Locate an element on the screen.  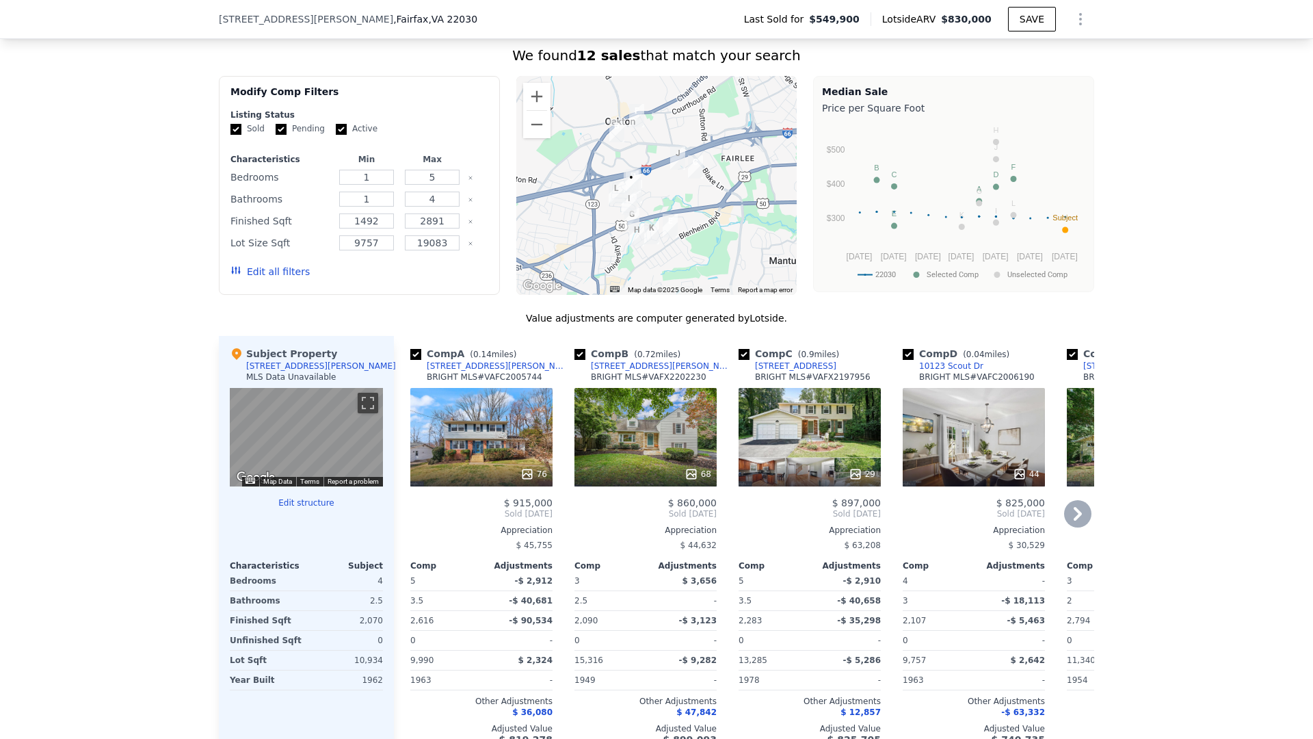
div: 1963 is located at coordinates (937, 680).